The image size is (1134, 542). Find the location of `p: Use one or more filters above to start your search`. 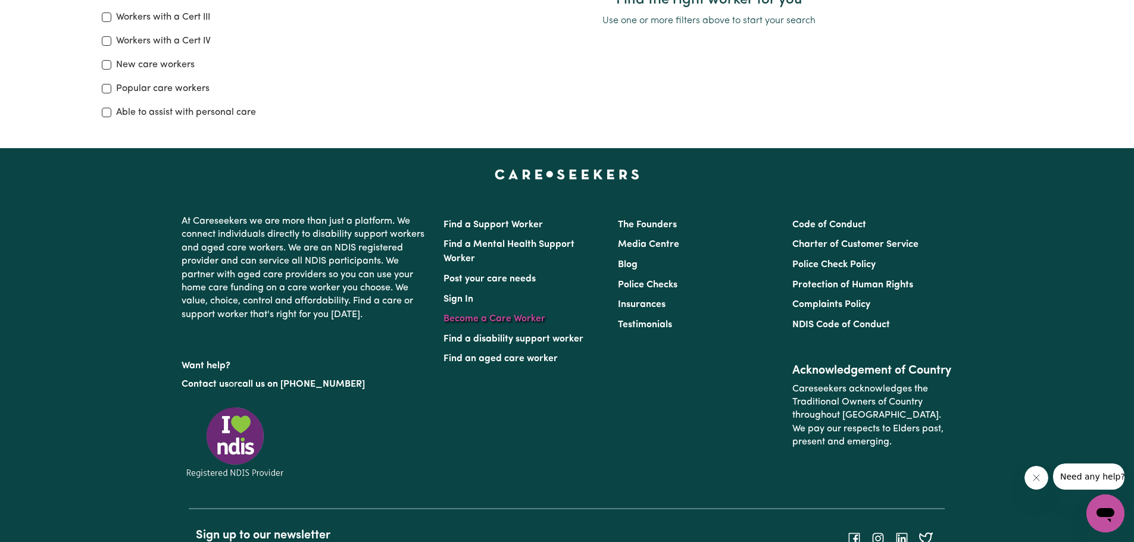

p: Use one or more filters above to start your search is located at coordinates (708, 21).